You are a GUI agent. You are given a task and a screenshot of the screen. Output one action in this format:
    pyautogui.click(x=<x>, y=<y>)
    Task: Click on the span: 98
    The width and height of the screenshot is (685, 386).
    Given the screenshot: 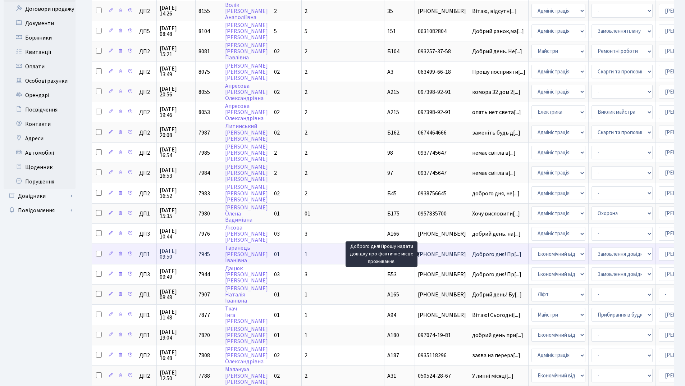 What is the action you would take?
    pyautogui.click(x=390, y=153)
    